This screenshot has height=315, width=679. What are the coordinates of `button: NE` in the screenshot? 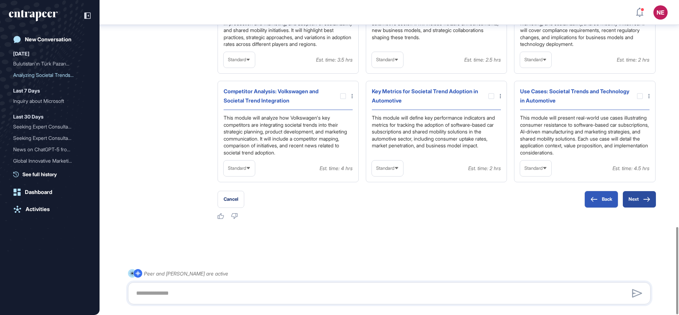 It's located at (661, 12).